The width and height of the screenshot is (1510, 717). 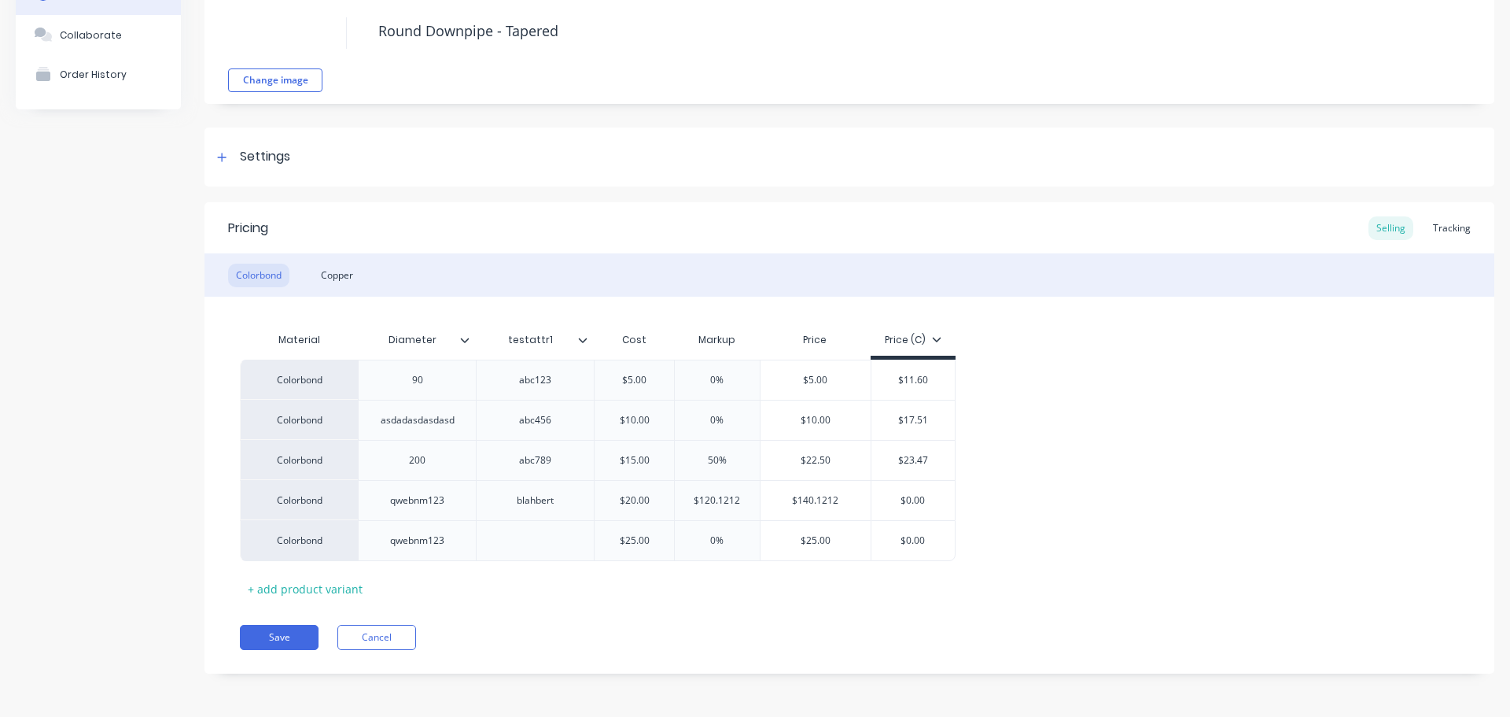 What do you see at coordinates (913, 340) in the screenshot?
I see `div: Price (C)` at bounding box center [913, 340].